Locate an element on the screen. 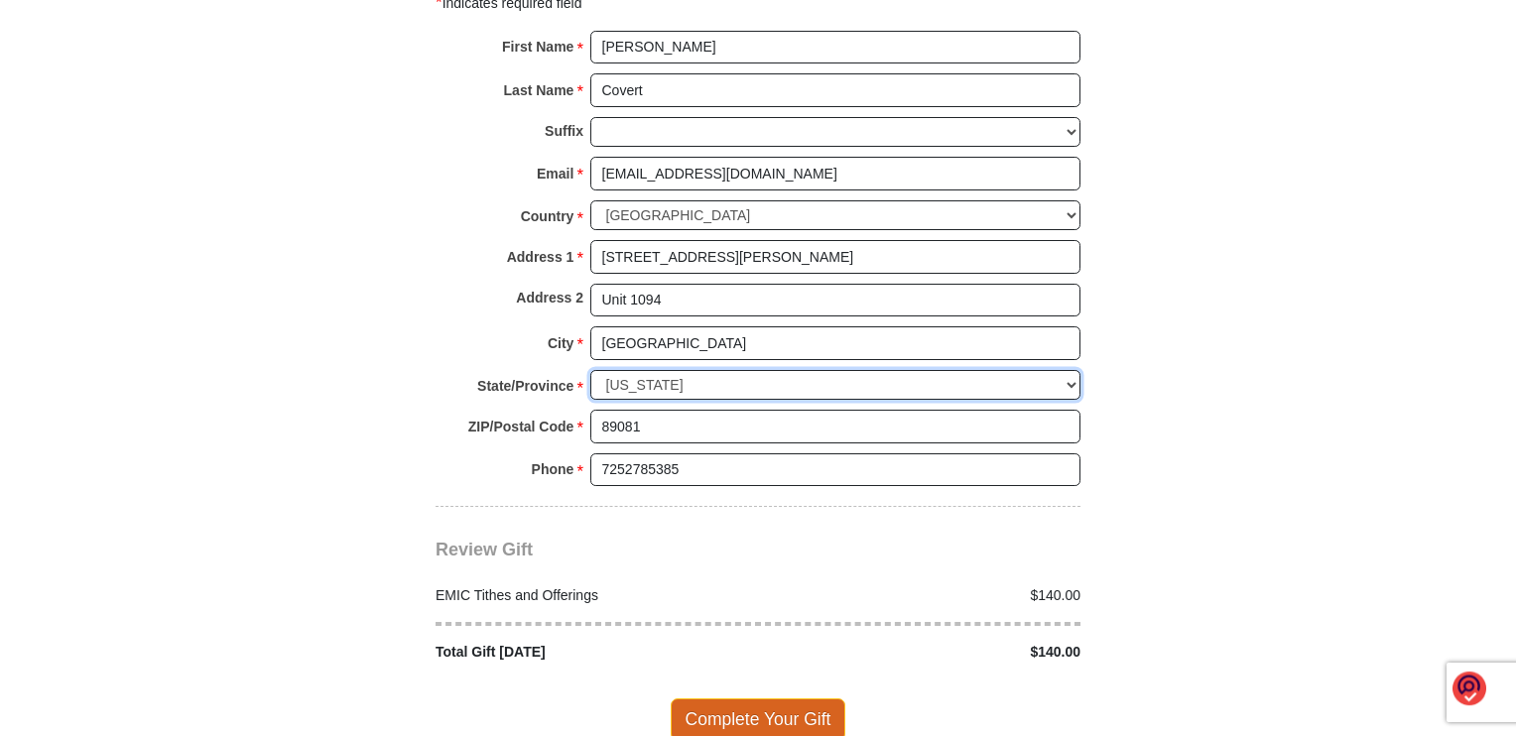  strong: City is located at coordinates (561, 343).